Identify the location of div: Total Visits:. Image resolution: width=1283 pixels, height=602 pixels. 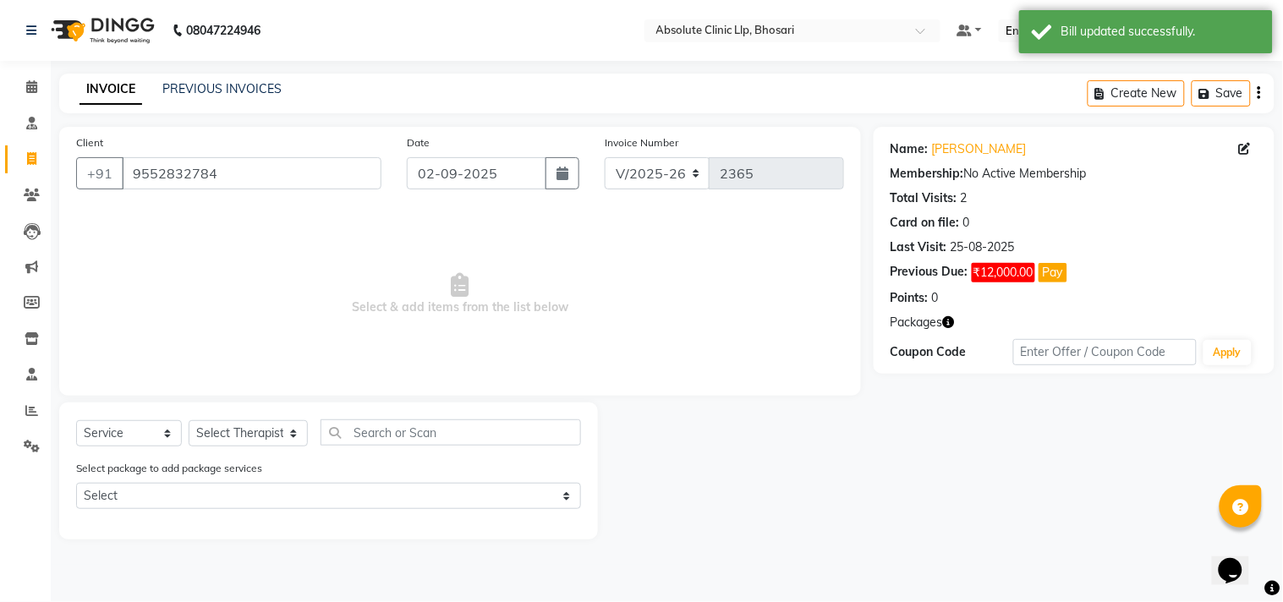
(923, 198).